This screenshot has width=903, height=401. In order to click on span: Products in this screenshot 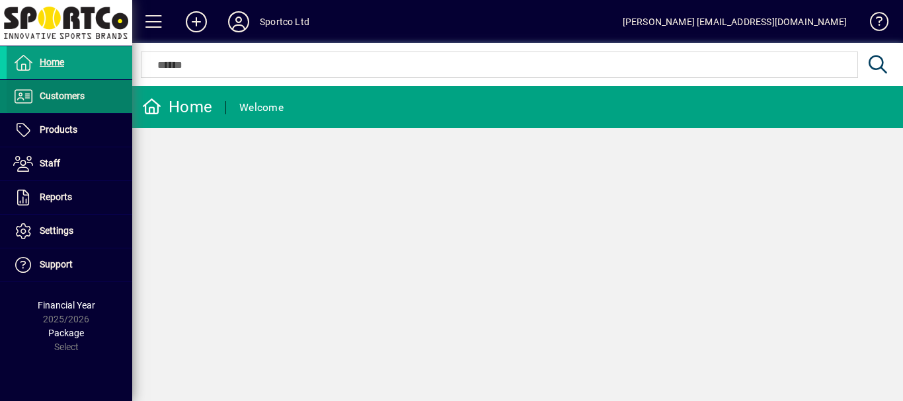, I will do `click(58, 130)`.